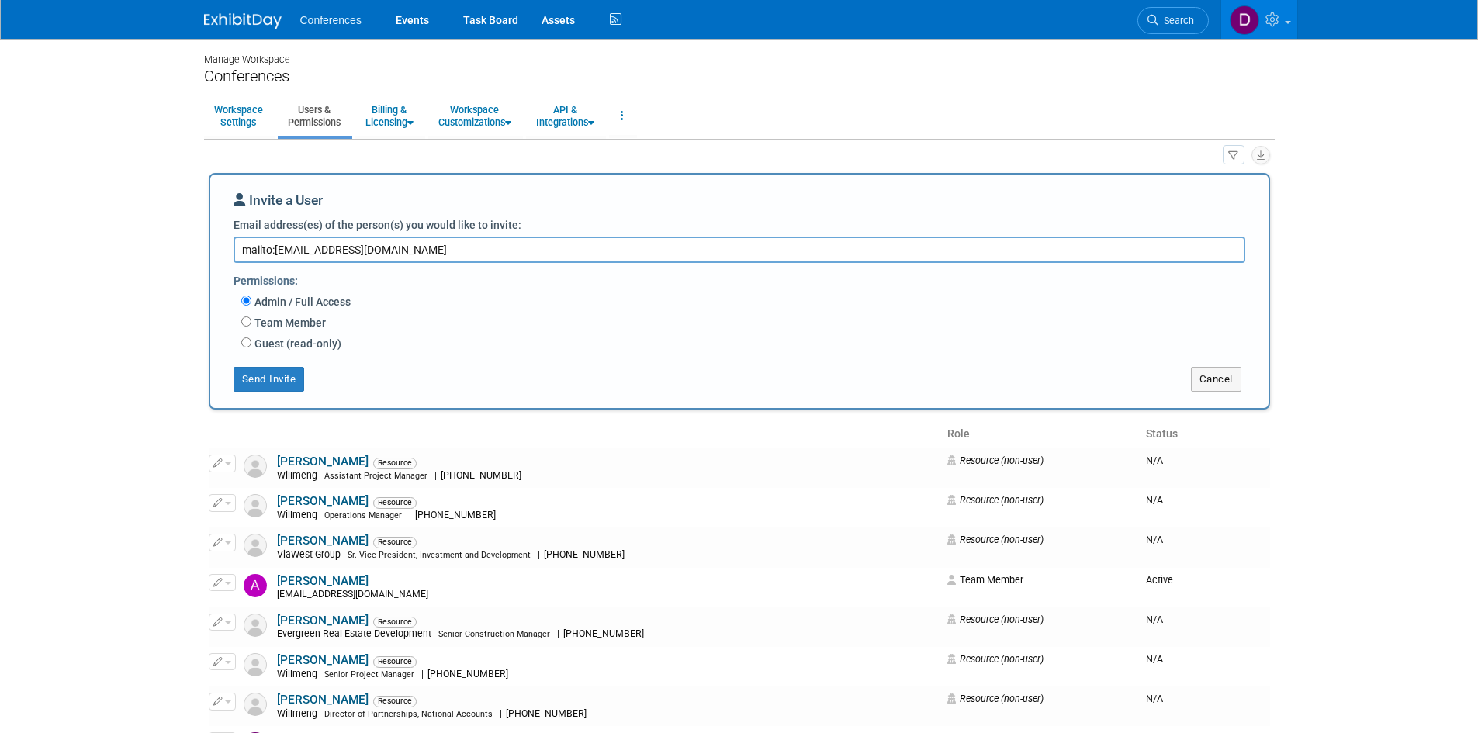  What do you see at coordinates (1177, 20) in the screenshot?
I see `span: Search` at bounding box center [1177, 20].